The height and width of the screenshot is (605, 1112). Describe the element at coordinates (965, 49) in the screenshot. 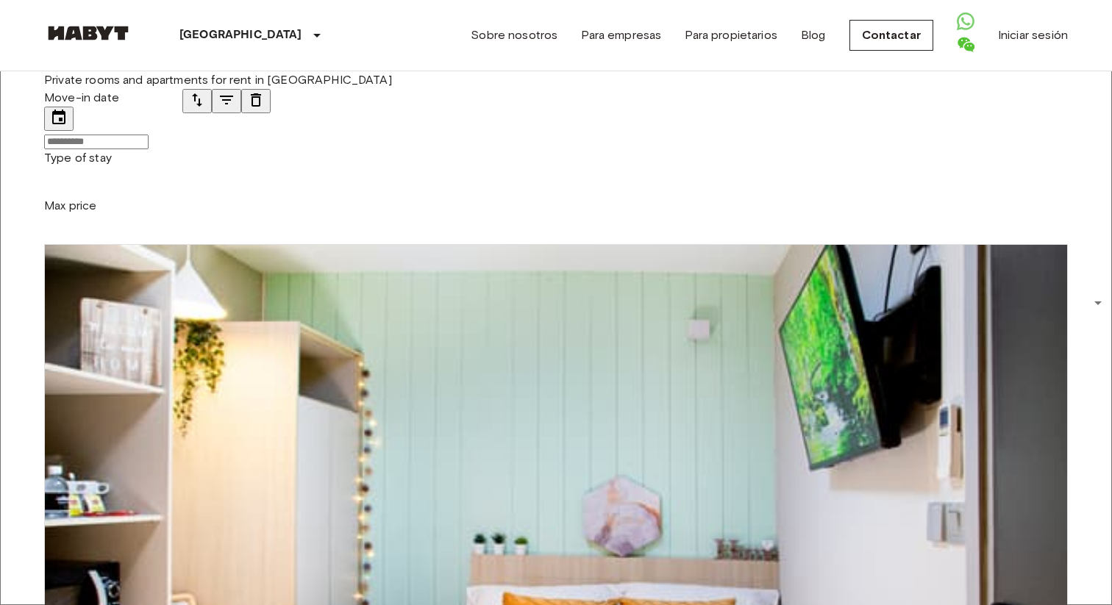

I see `a: Open WeChat` at that location.